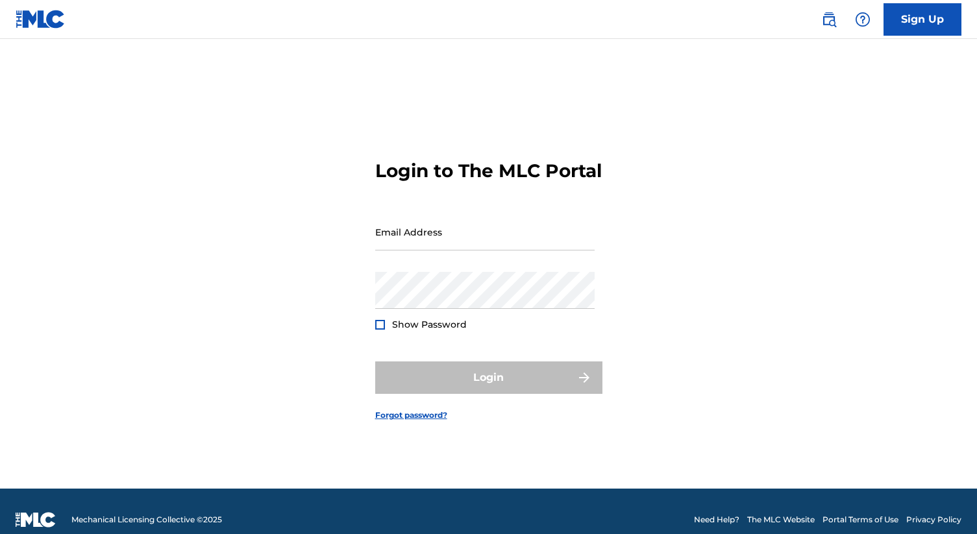 The image size is (977, 534). What do you see at coordinates (862, 19) in the screenshot?
I see `div: Help` at bounding box center [862, 19].